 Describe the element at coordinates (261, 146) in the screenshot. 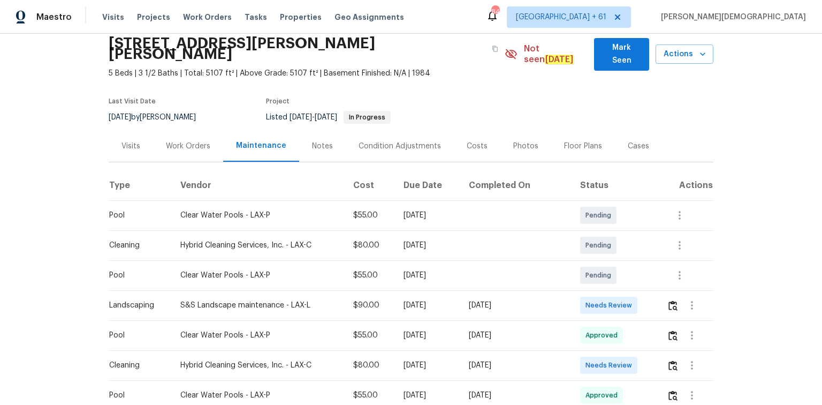

I see `div: Maintenance` at that location.